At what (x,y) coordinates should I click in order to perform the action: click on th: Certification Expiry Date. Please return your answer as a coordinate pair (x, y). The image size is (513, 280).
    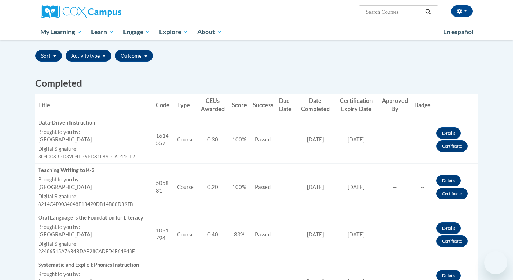
    Looking at the image, I should click on (356, 105).